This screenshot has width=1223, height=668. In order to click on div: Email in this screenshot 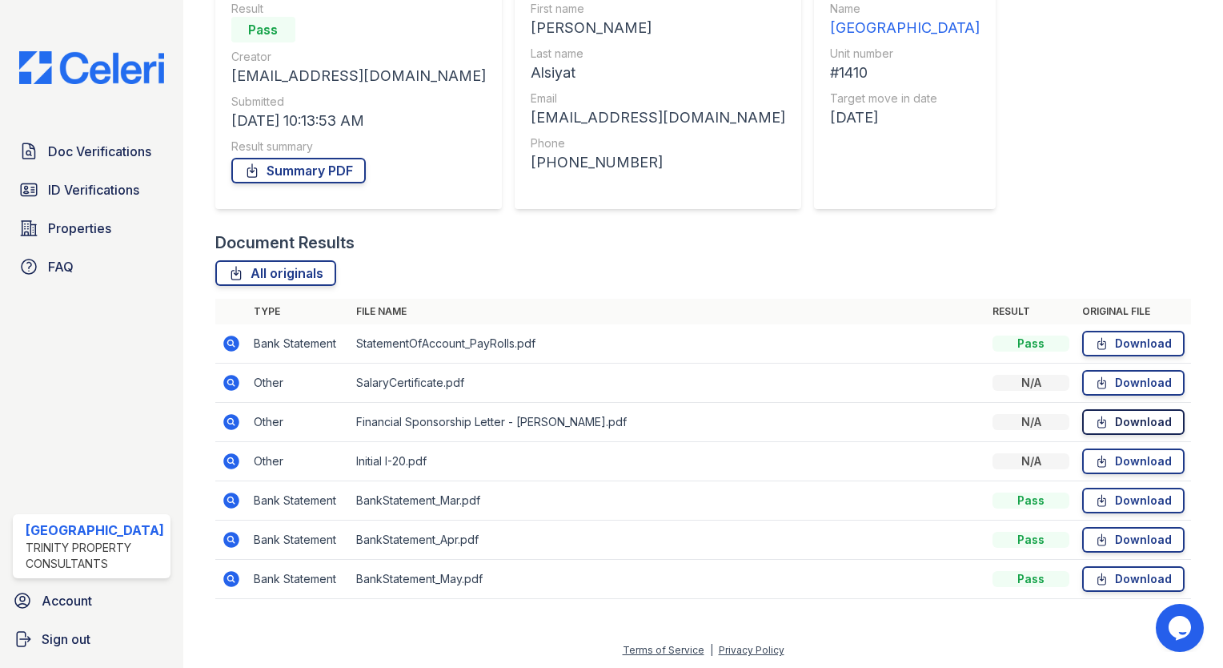, I will do `click(658, 98)`.